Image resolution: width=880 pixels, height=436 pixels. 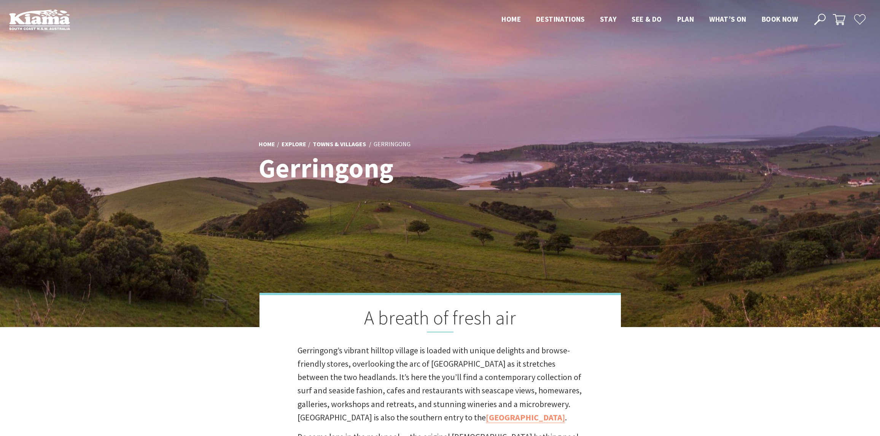 What do you see at coordinates (366, 167) in the screenshot?
I see `h1: Gerringong` at bounding box center [366, 167].